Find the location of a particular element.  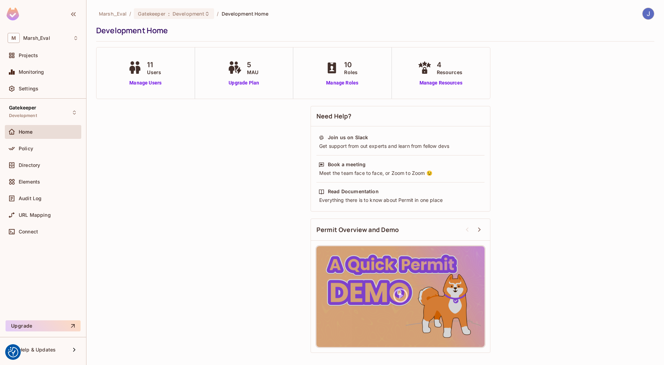

span: 11 is located at coordinates (154, 65).